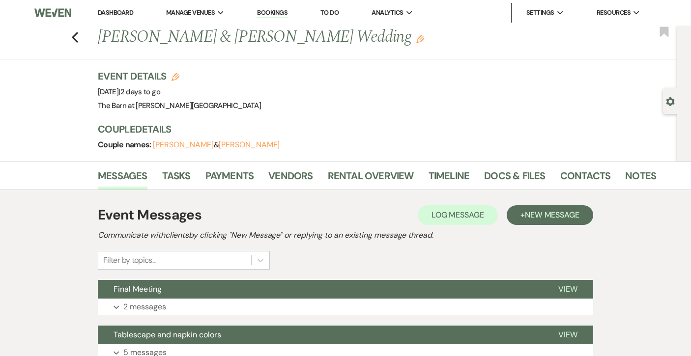 The height and width of the screenshot is (356, 691). Describe the element at coordinates (290, 179) in the screenshot. I see `a: Vendors` at that location.